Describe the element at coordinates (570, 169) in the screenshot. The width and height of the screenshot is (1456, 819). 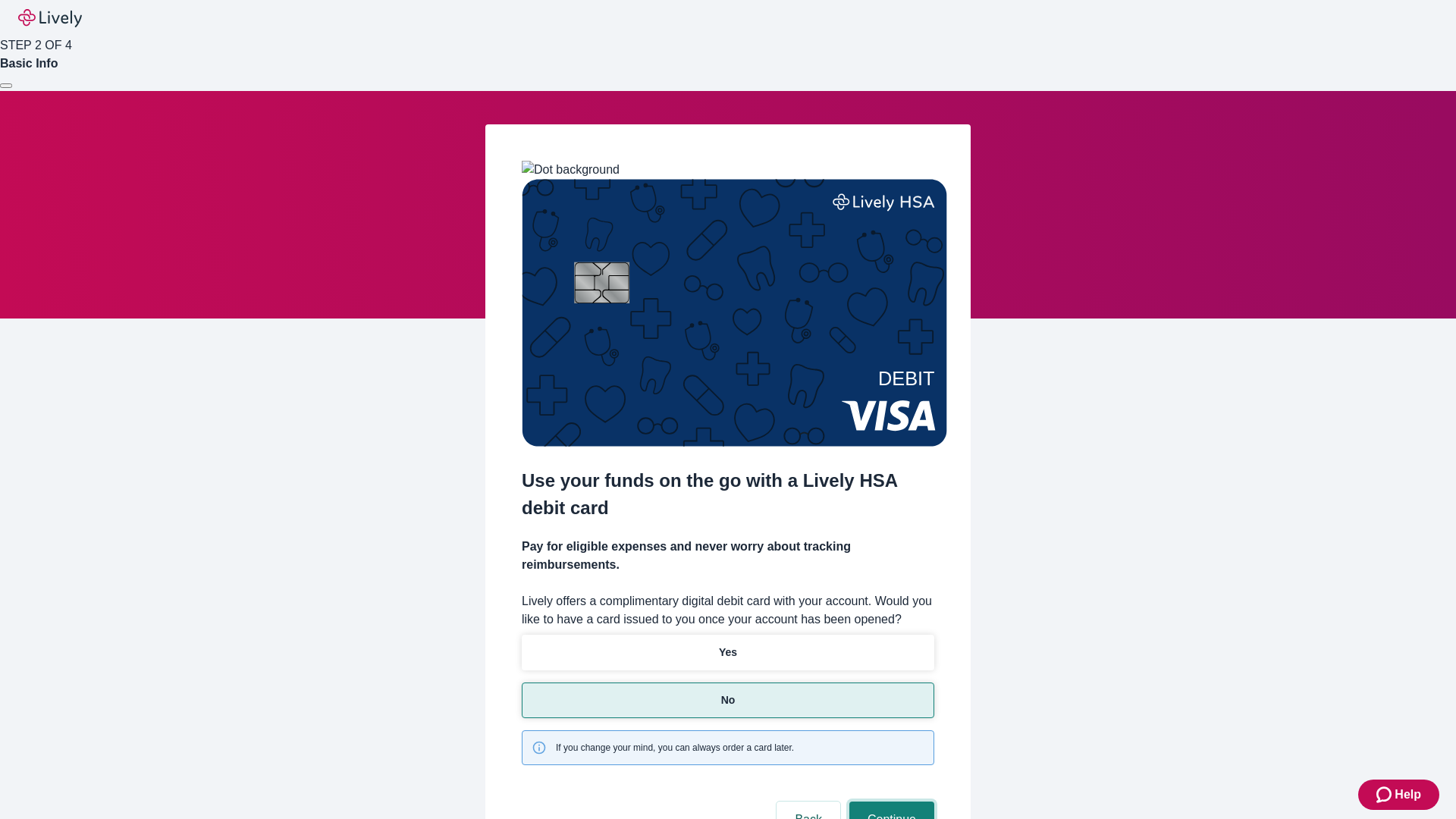
I see `img: Dot background` at that location.